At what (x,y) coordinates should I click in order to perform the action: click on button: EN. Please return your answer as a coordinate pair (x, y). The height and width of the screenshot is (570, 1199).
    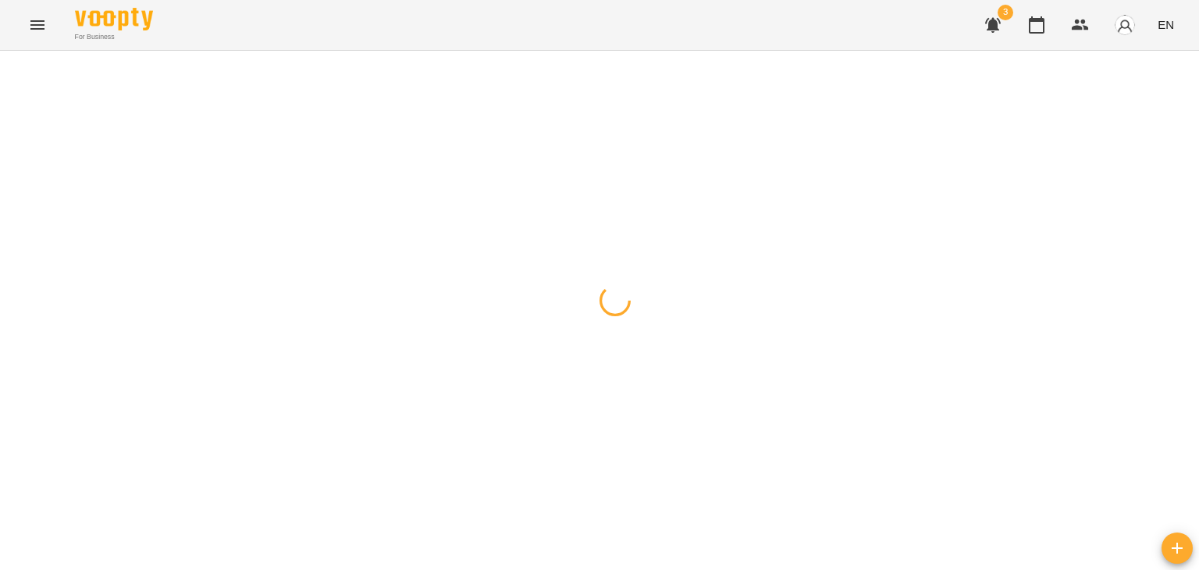
    Looking at the image, I should click on (1166, 24).